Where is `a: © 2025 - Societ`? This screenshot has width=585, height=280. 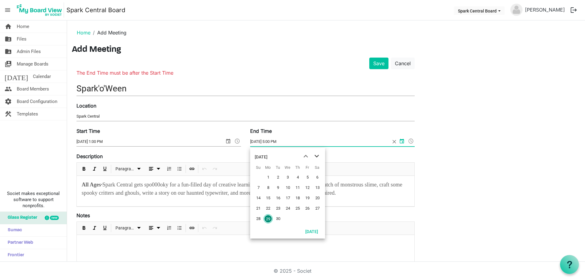
a: © 2025 - Societ is located at coordinates (293, 271).